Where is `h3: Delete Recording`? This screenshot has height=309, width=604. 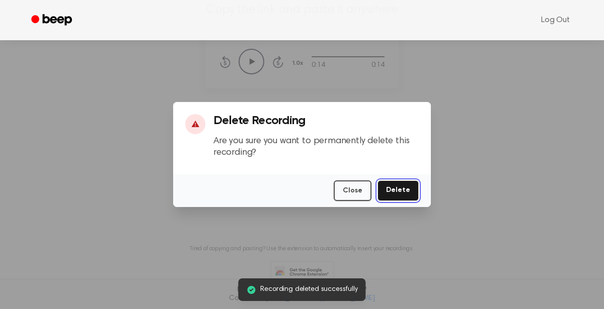
h3: Delete Recording is located at coordinates (316, 121).